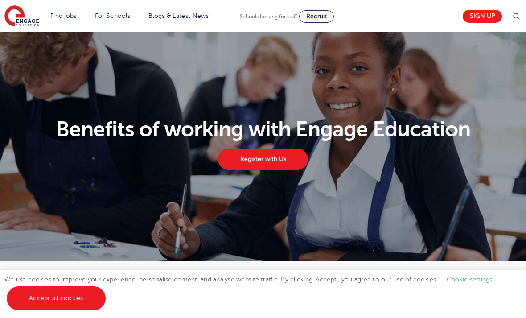 This screenshot has height=318, width=526. What do you see at coordinates (22, 16) in the screenshot?
I see `img: Engage Education` at bounding box center [22, 16].